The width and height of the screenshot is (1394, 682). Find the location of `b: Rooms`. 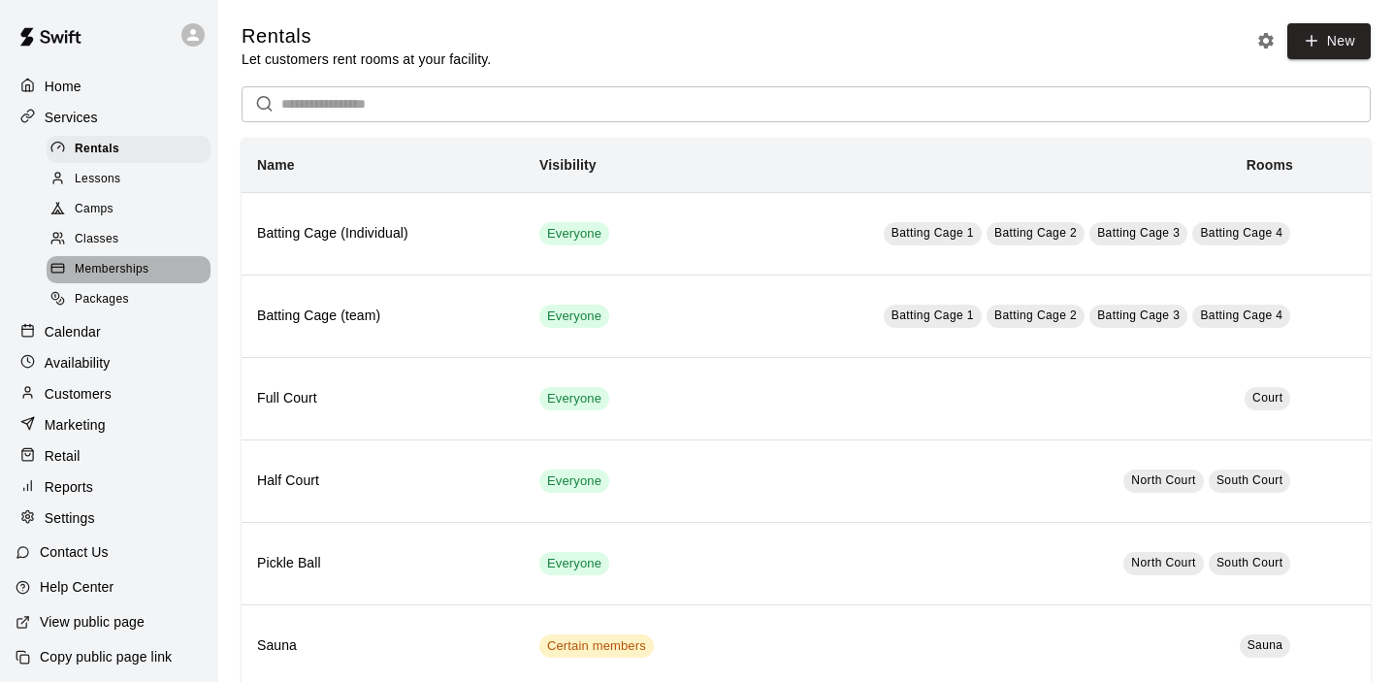

b: Rooms is located at coordinates (1270, 165).